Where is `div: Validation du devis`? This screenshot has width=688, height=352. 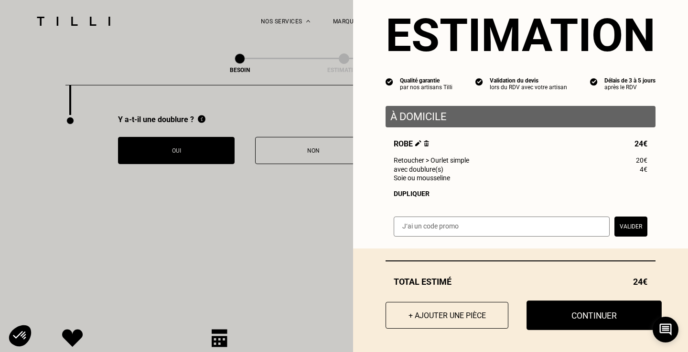
div: Validation du devis is located at coordinates (528, 81).